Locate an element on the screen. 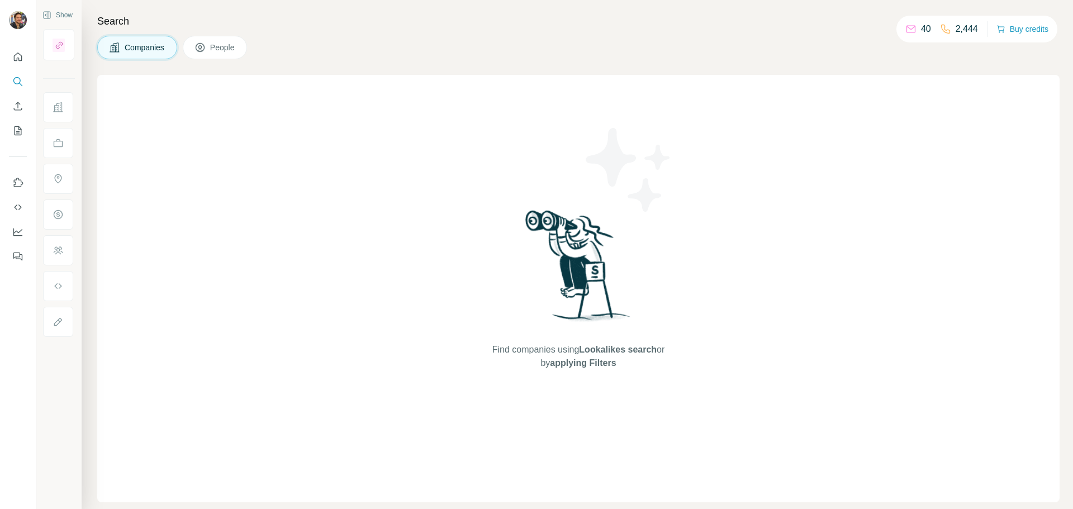 The height and width of the screenshot is (509, 1073). button: Show is located at coordinates (58, 15).